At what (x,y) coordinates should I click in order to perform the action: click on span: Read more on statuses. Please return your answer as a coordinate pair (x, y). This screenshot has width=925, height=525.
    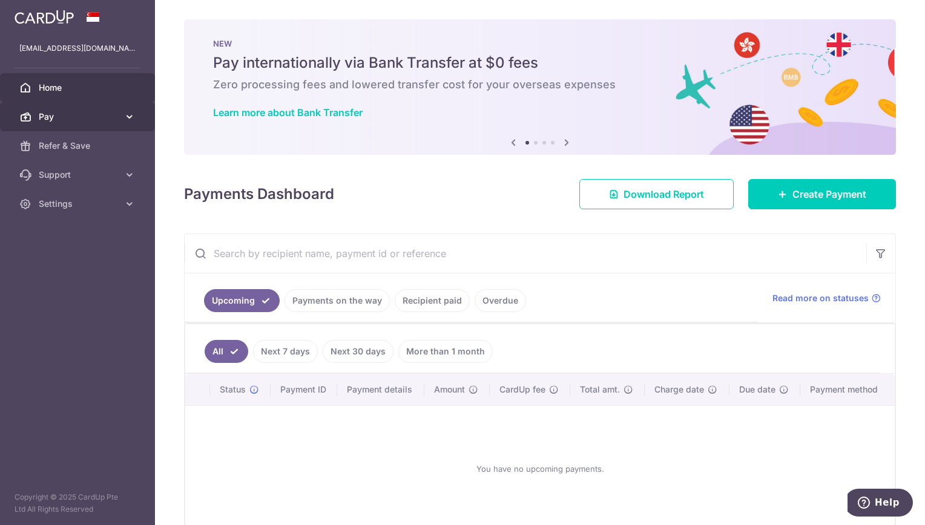
    Looking at the image, I should click on (820, 298).